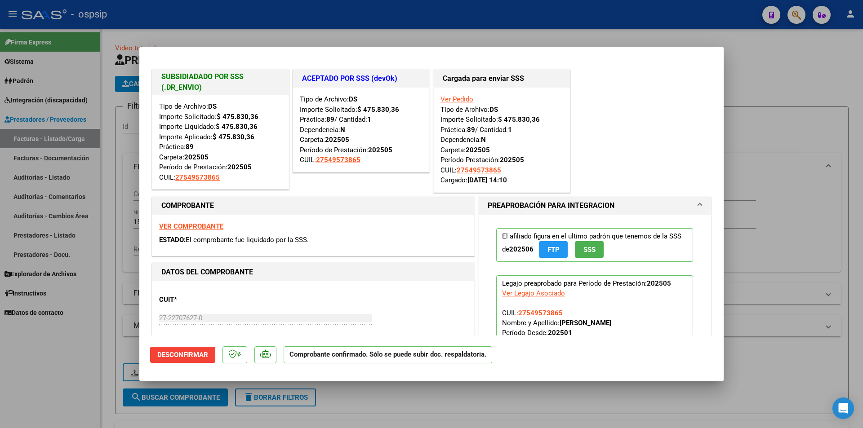 This screenshot has height=428, width=863. What do you see at coordinates (182, 355) in the screenshot?
I see `span: Desconfirmar` at bounding box center [182, 355].